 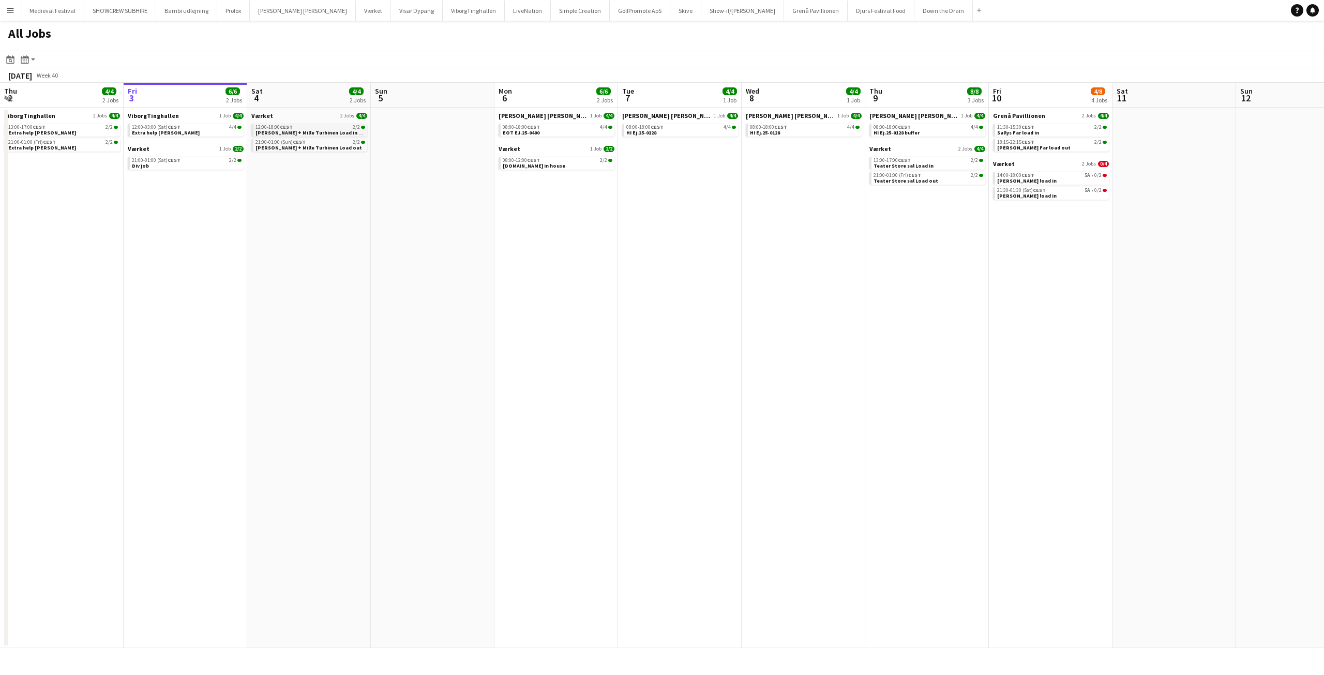 I want to click on span: 2, so click(x=10, y=98).